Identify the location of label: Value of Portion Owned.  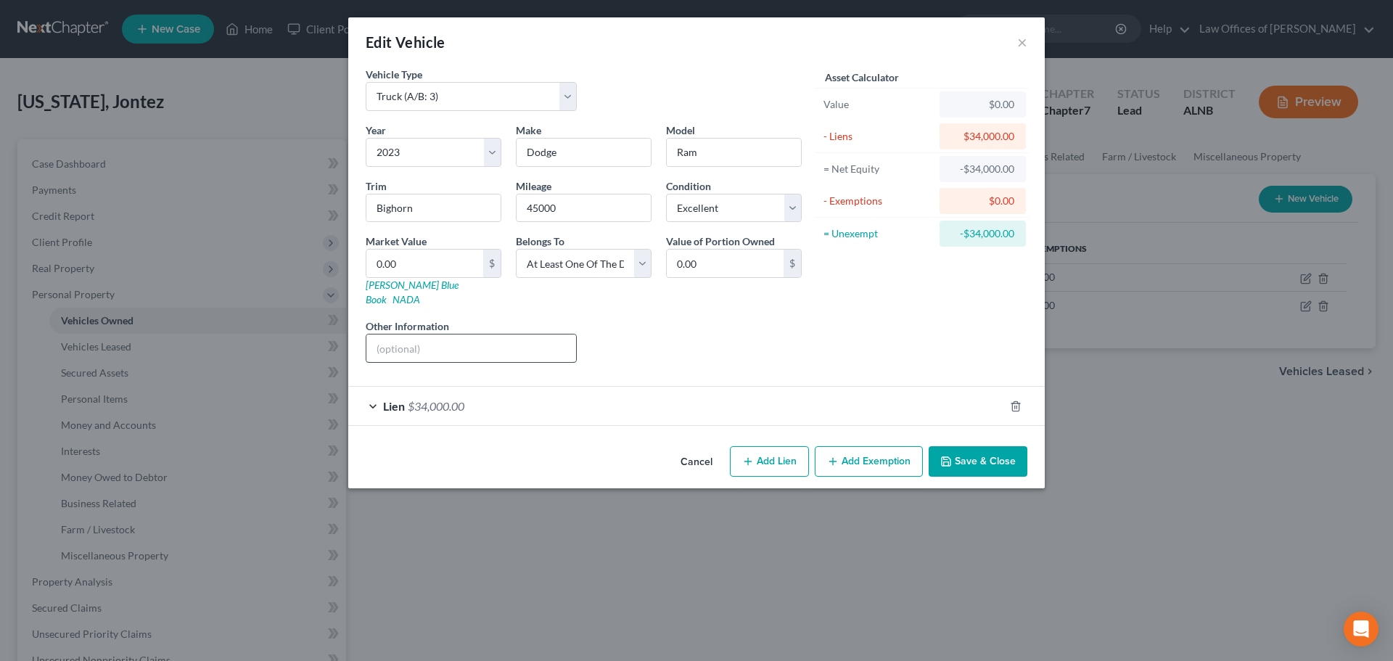
(720, 241).